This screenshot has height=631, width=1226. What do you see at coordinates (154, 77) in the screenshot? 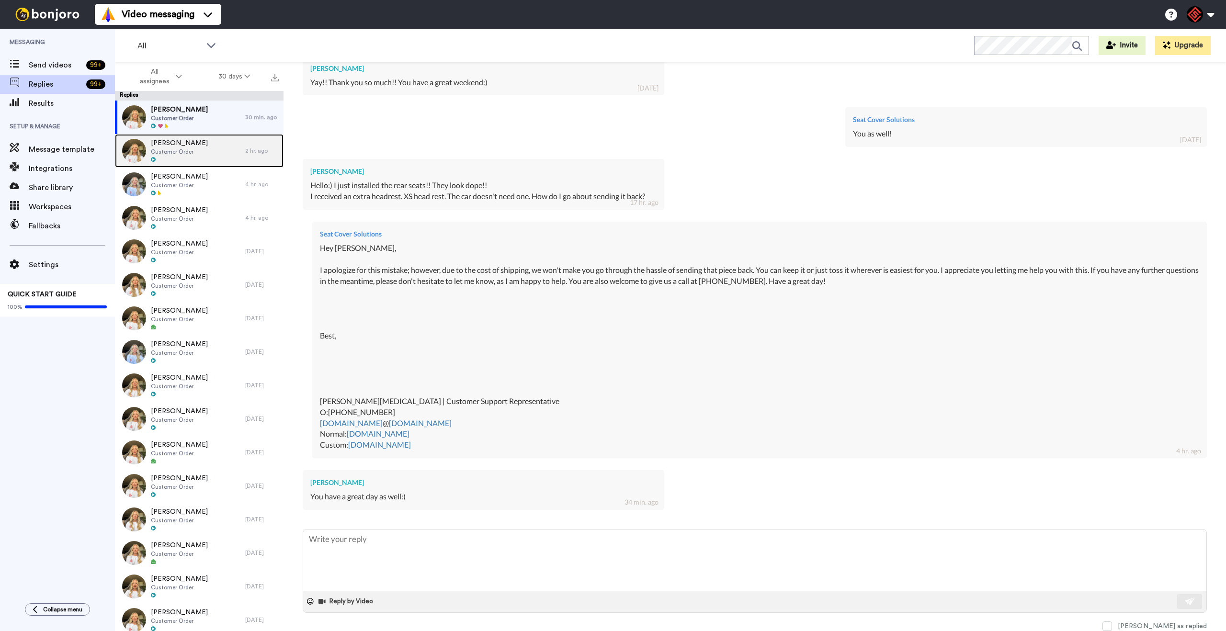
I see `span: All assignees` at bounding box center [154, 77].